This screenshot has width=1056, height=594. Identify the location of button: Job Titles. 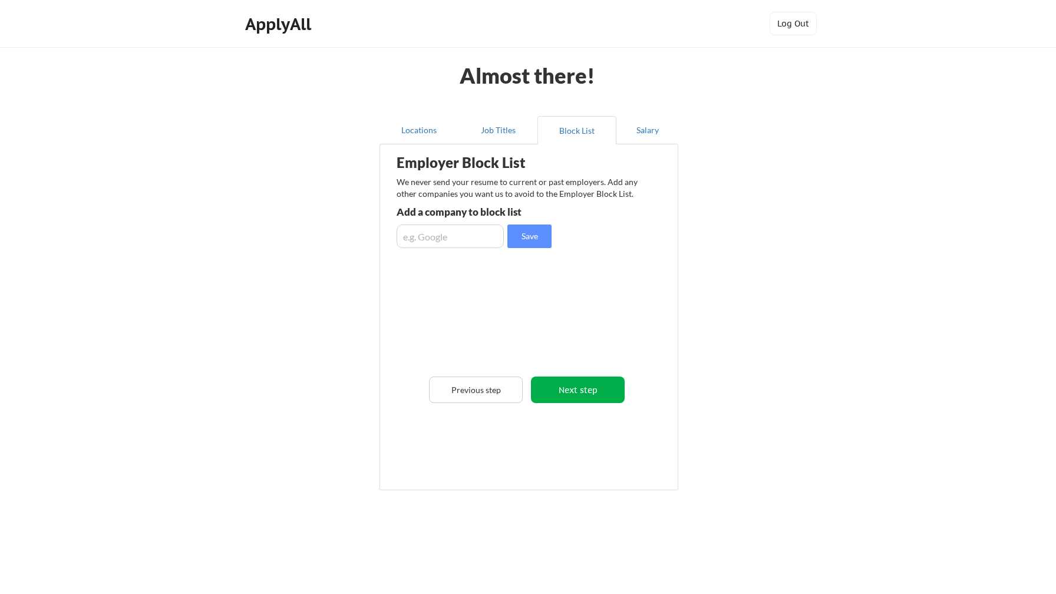
(498, 130).